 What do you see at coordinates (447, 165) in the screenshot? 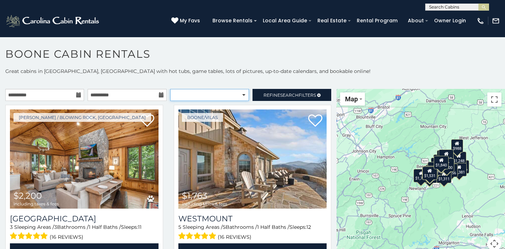
I see `div: $1,300` at bounding box center [447, 165].